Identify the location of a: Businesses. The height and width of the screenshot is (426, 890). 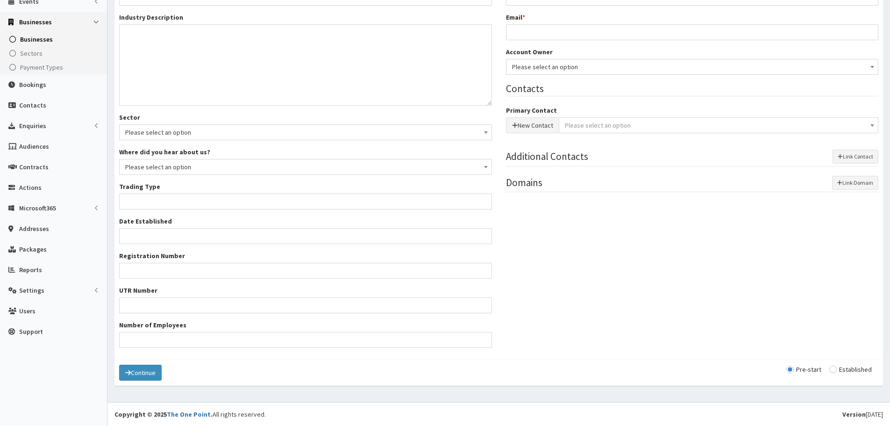
(55, 39).